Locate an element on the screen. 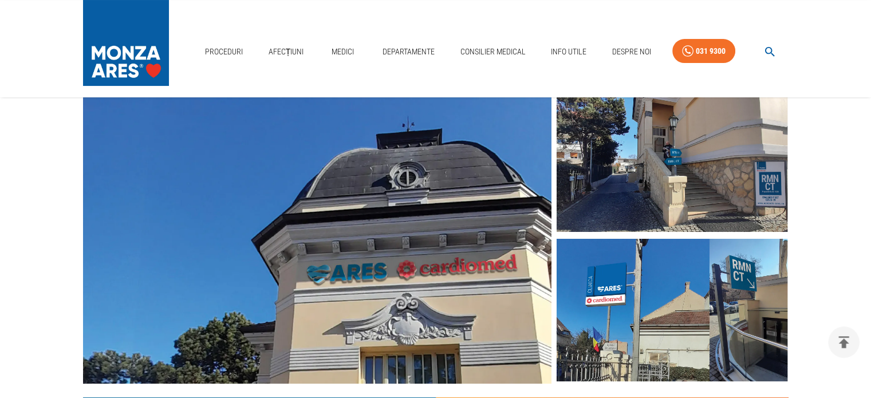  button: delete is located at coordinates (843, 342).